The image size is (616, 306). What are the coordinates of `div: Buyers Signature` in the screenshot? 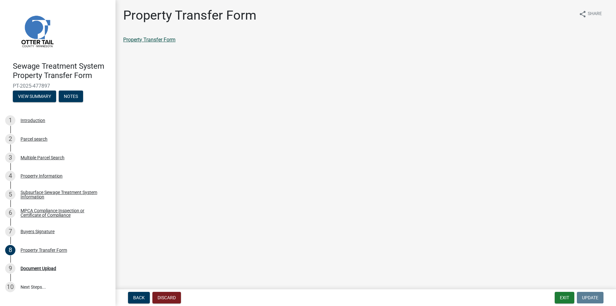 It's located at (38, 231).